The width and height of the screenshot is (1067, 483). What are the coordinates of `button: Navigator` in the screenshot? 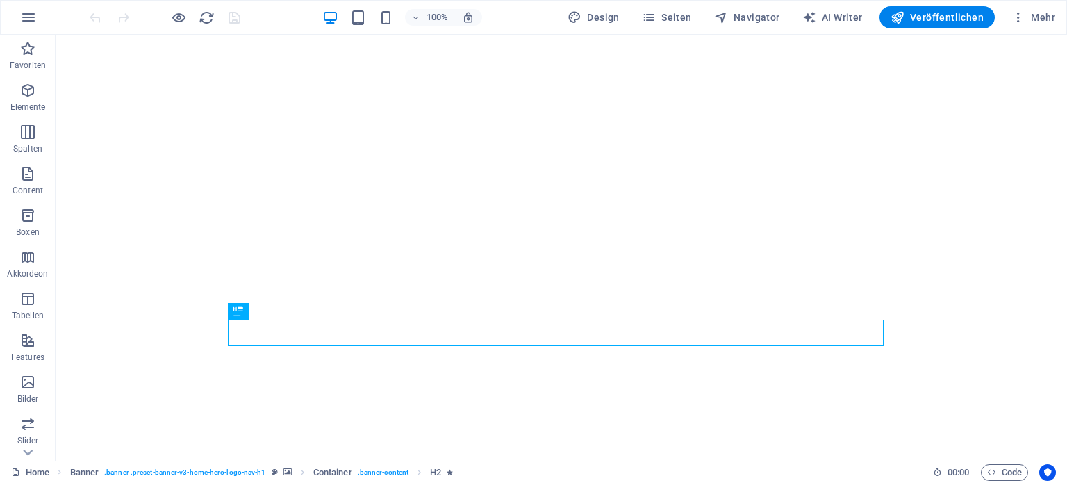 It's located at (747, 17).